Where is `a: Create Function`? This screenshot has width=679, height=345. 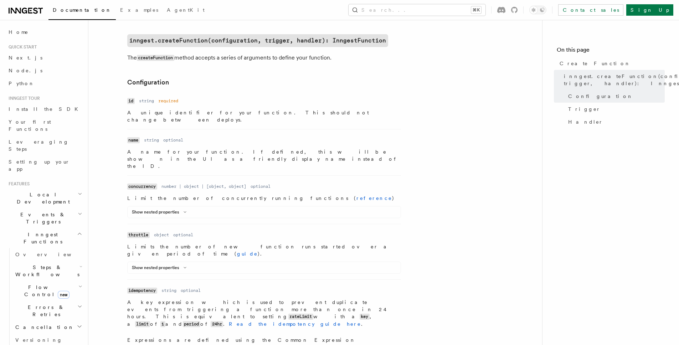 a: Create Function is located at coordinates (611, 63).